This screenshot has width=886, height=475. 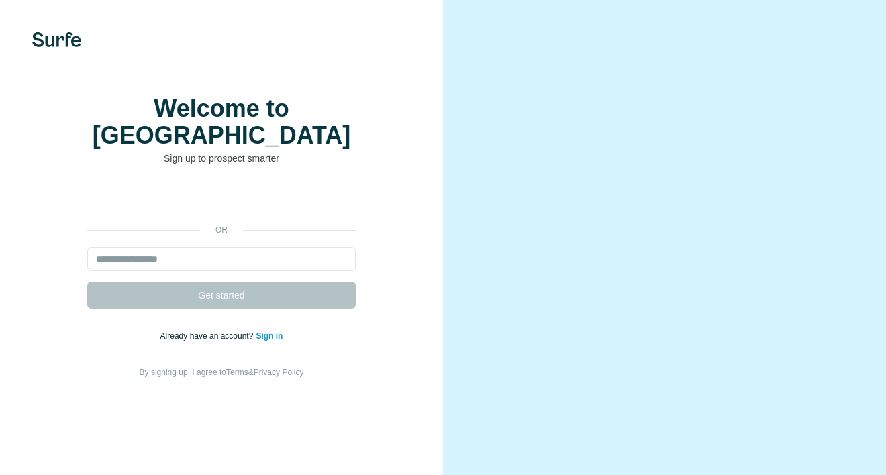 What do you see at coordinates (237, 373) in the screenshot?
I see `a: Terms` at bounding box center [237, 373].